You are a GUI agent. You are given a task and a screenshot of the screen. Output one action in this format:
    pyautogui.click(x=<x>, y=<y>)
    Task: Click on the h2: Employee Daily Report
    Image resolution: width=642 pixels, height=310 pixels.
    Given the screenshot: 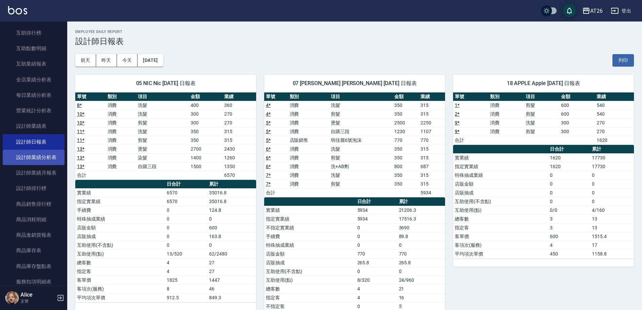 What is the action you would take?
    pyautogui.click(x=355, y=32)
    